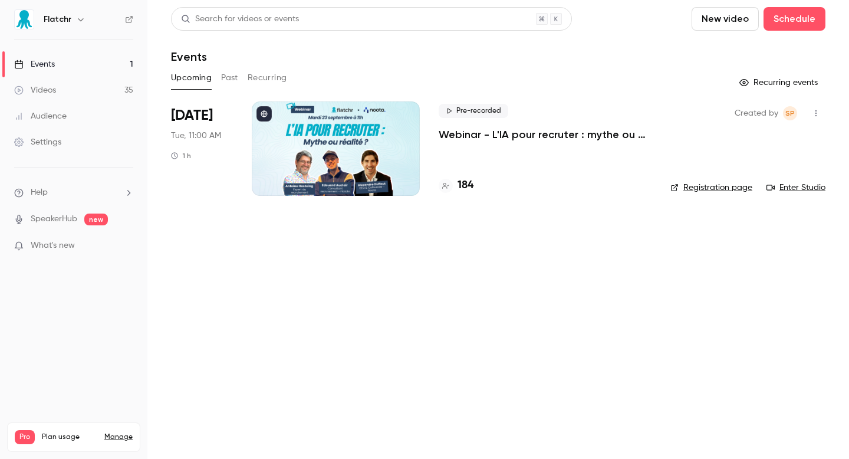 This screenshot has height=459, width=849. I want to click on button: Upcoming, so click(191, 78).